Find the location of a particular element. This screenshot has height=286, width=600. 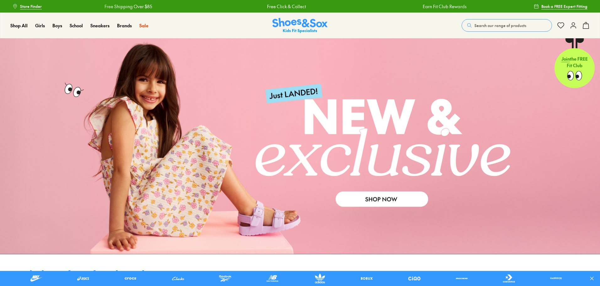

a: Store Finder is located at coordinates (27, 6).